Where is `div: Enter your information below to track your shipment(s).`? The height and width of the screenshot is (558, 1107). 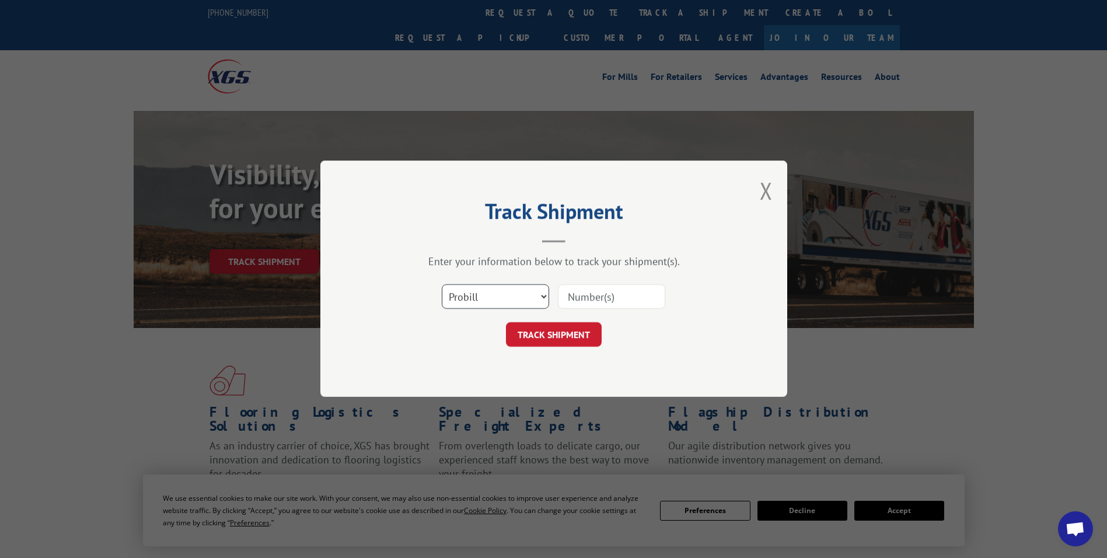 div: Enter your information below to track your shipment(s). is located at coordinates (554, 262).